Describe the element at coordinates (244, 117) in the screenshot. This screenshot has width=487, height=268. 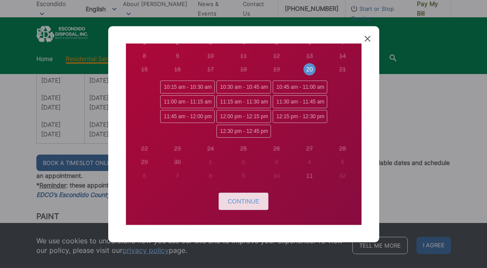
I see `span: 12:00 pm - 12:15 pm` at that location.